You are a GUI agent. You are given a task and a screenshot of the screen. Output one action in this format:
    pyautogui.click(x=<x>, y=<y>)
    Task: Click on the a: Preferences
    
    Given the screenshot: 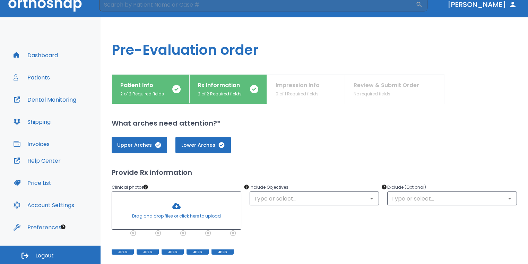 What is the action you would take?
    pyautogui.click(x=37, y=227)
    